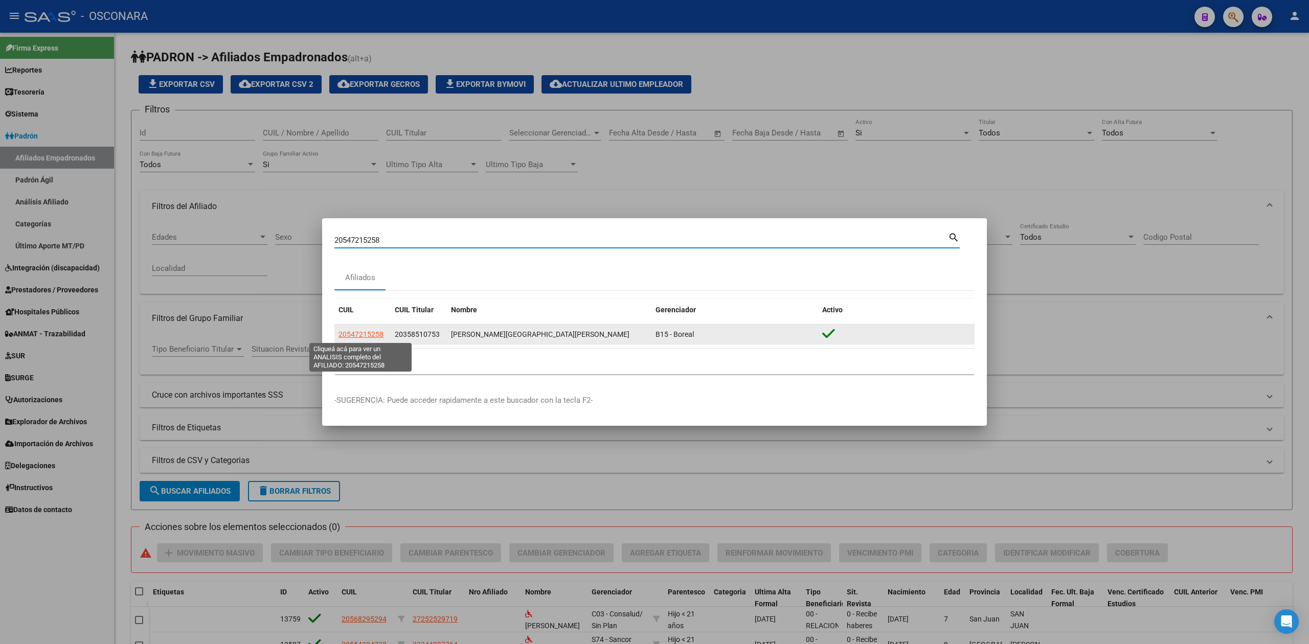 The image size is (1309, 644). Describe the element at coordinates (361, 334) in the screenshot. I see `span: 20547215258` at that location.